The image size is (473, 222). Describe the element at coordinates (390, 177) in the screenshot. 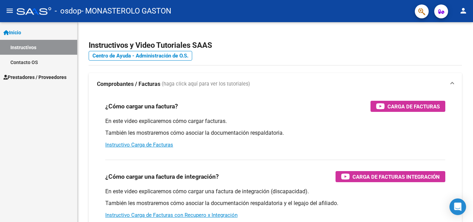

I see `button: Carga de Facturas Integración` at that location.